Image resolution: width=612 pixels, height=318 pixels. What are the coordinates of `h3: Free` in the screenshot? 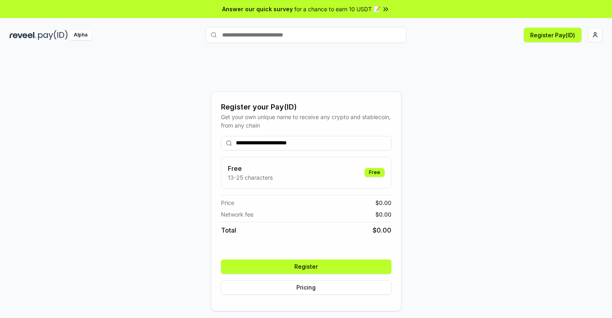 It's located at (250, 168).